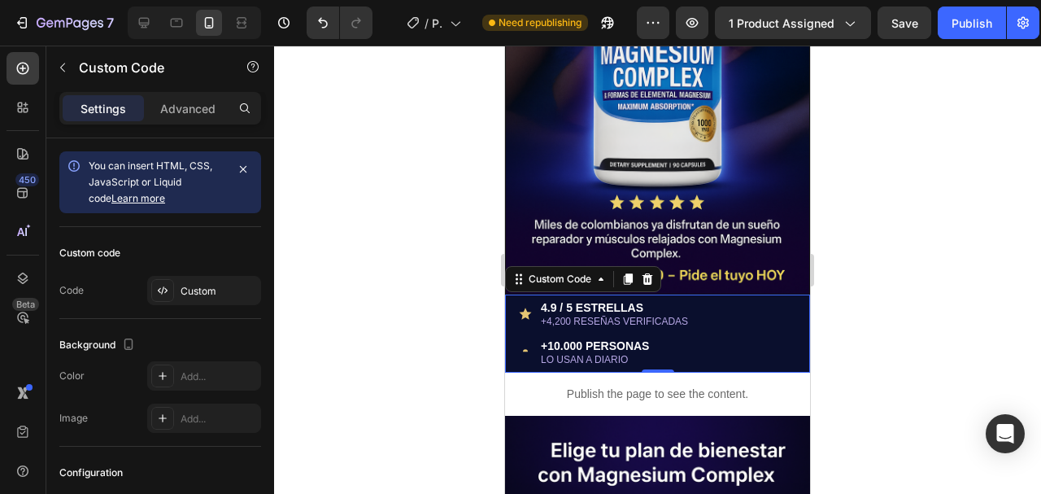 Image resolution: width=1041 pixels, height=494 pixels. I want to click on small: LO USAN A DIARIO, so click(90, 314).